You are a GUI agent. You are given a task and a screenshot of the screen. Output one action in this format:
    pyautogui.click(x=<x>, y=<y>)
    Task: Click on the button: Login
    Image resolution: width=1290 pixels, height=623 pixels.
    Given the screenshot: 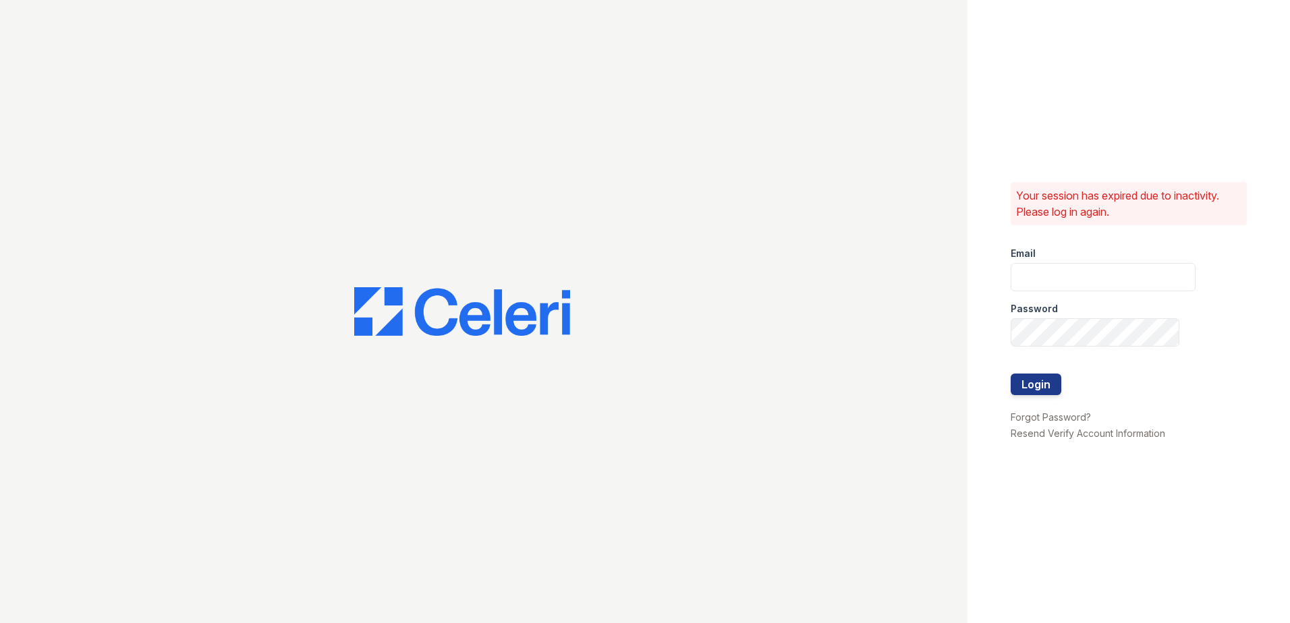 What is the action you would take?
    pyautogui.click(x=1036, y=385)
    